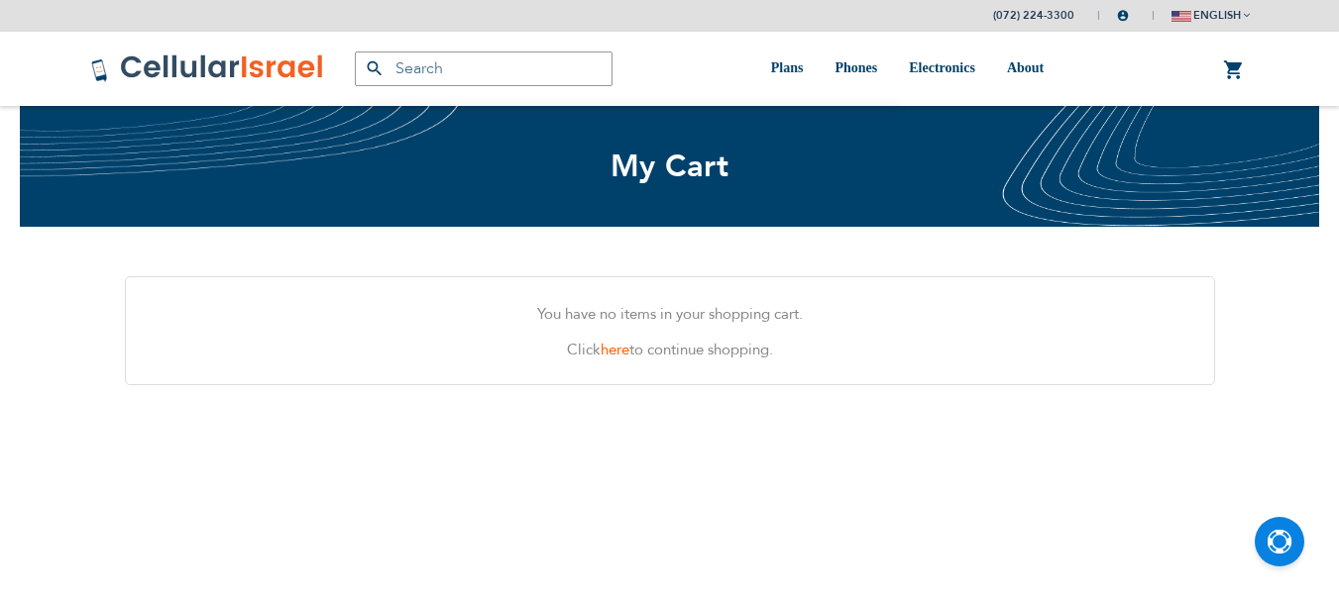 The width and height of the screenshot is (1339, 601). Describe the element at coordinates (855, 68) in the screenshot. I see `a: Phones` at that location.